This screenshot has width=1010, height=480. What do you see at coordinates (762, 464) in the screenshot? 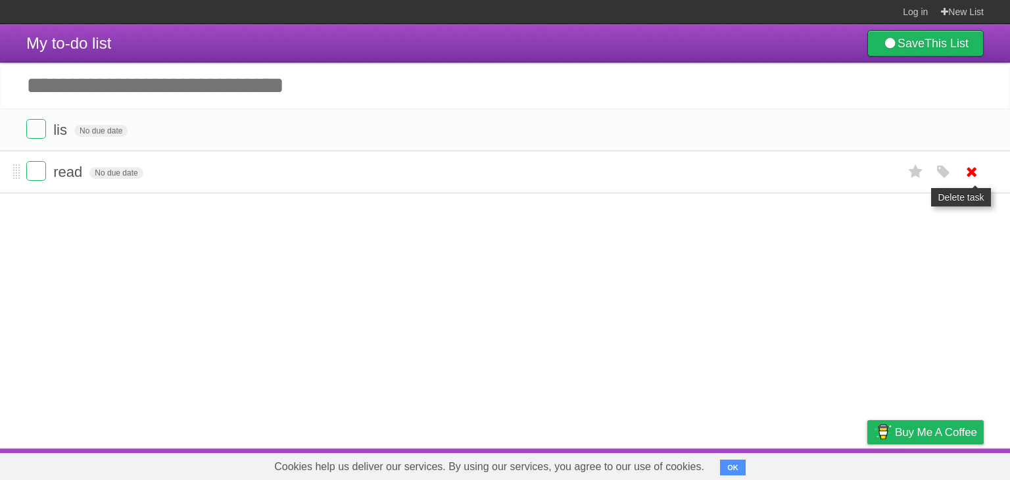
I see `a: Developers` at bounding box center [762, 464].